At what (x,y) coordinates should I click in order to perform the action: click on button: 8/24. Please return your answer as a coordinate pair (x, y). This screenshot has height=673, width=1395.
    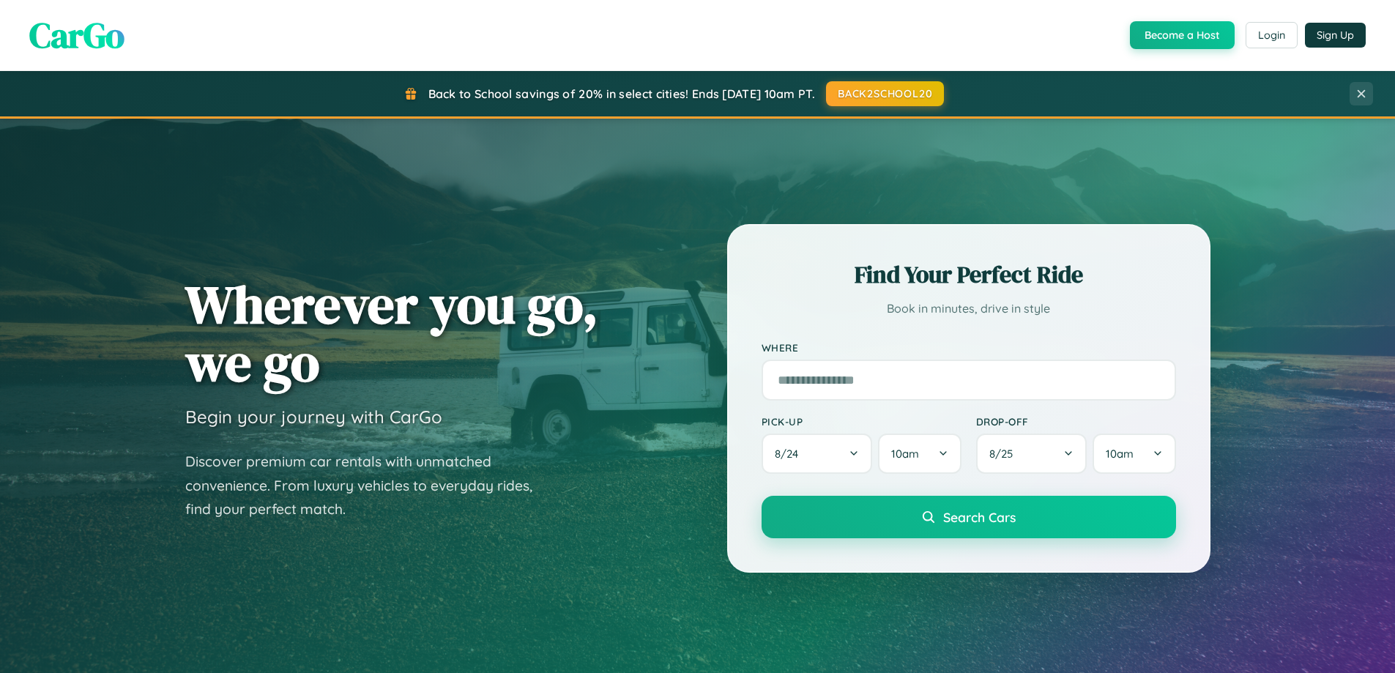
    Looking at the image, I should click on (817, 453).